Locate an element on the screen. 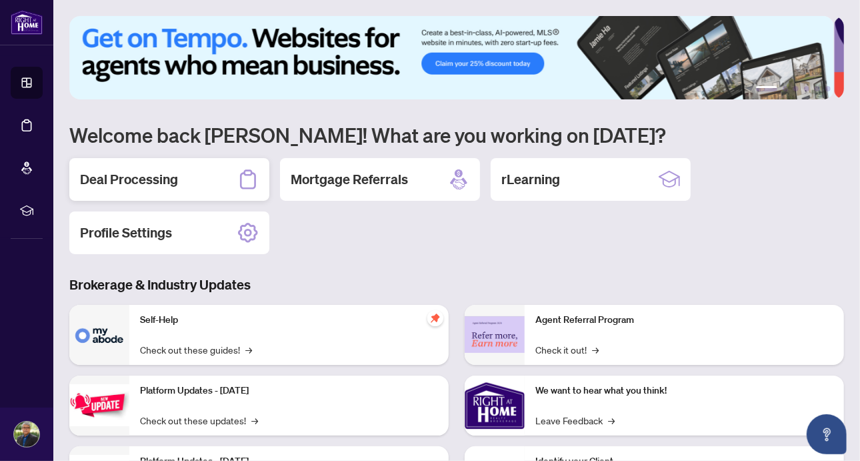  img: Agent Referral Program is located at coordinates (495, 334).